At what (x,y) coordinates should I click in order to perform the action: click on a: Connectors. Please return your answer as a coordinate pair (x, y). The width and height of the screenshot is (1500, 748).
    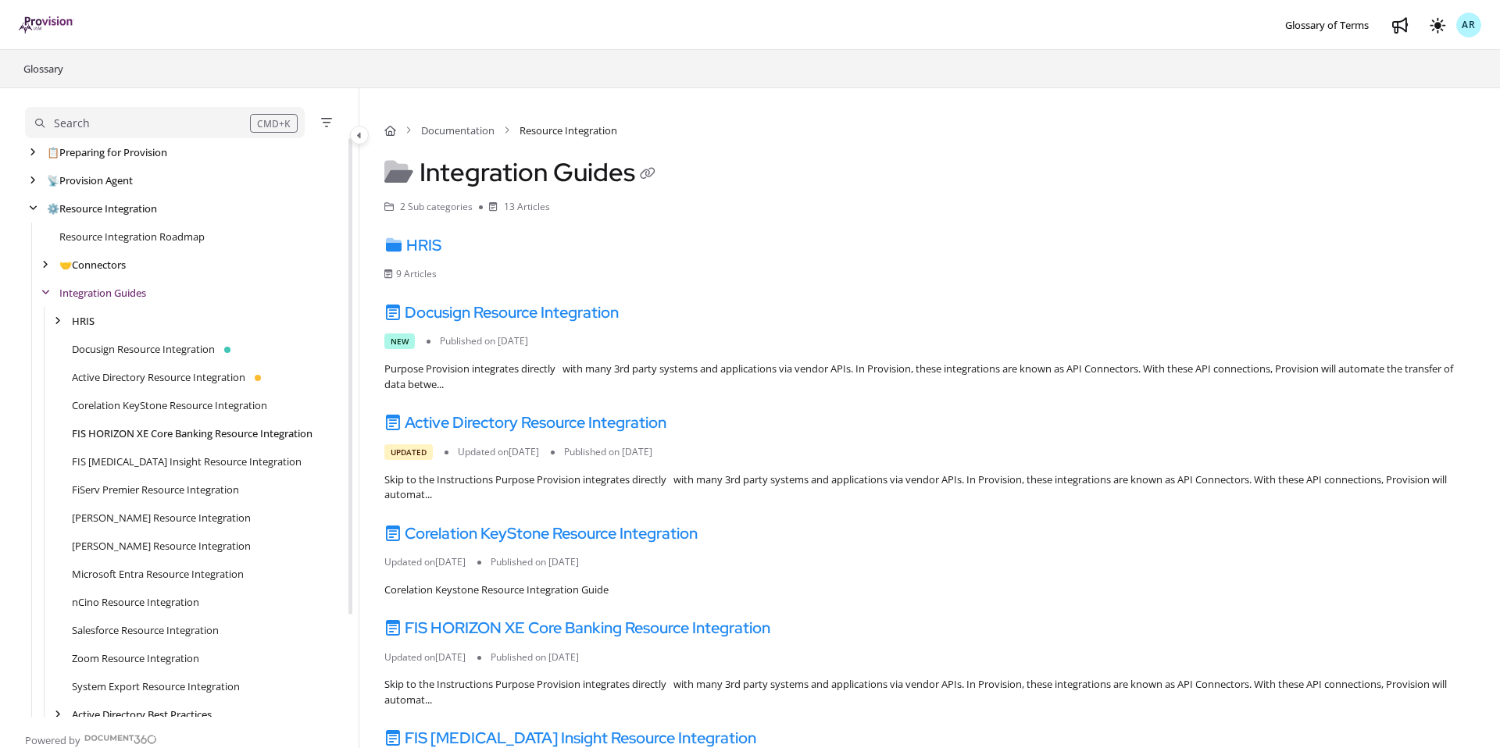
    Looking at the image, I should click on (92, 265).